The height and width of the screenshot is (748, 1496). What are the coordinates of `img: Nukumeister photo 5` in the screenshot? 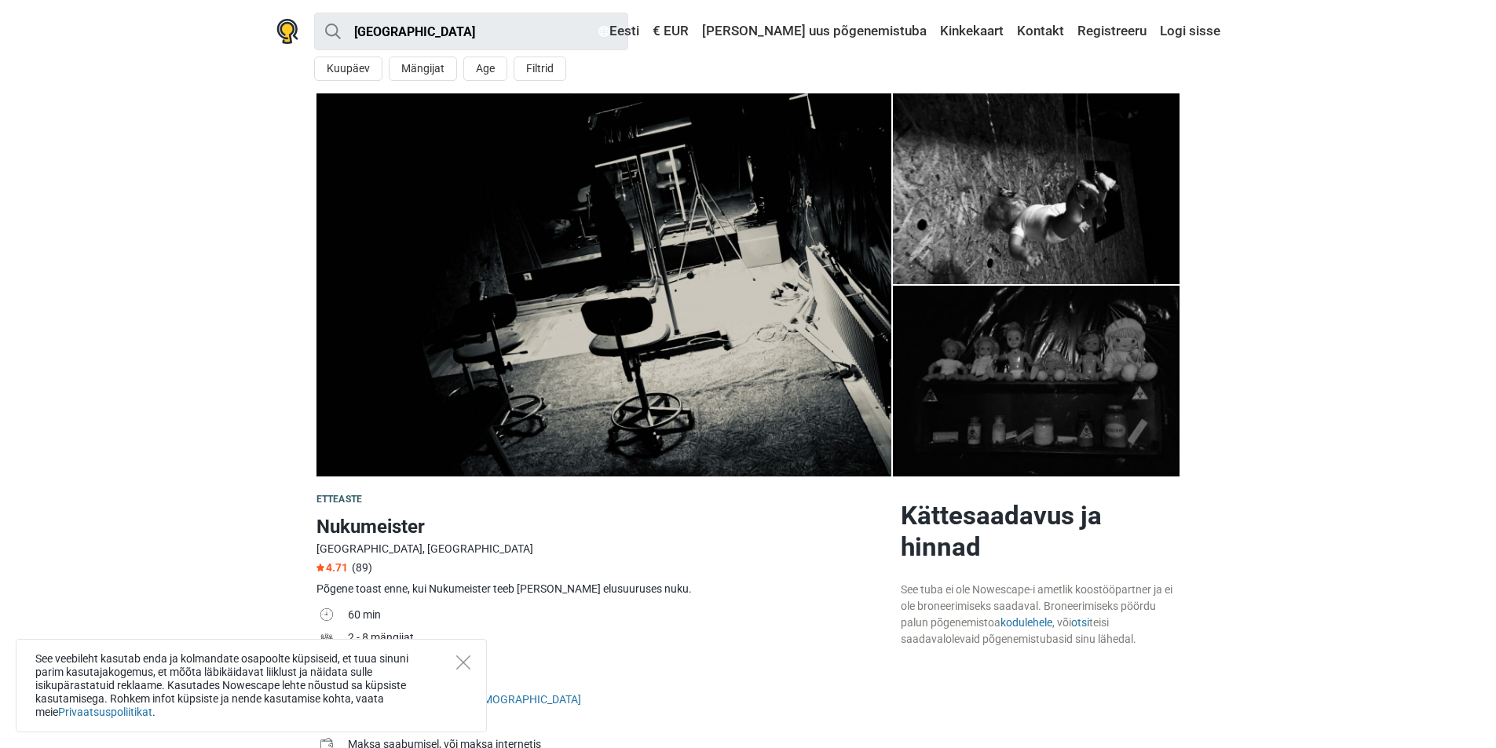 It's located at (1037, 381).